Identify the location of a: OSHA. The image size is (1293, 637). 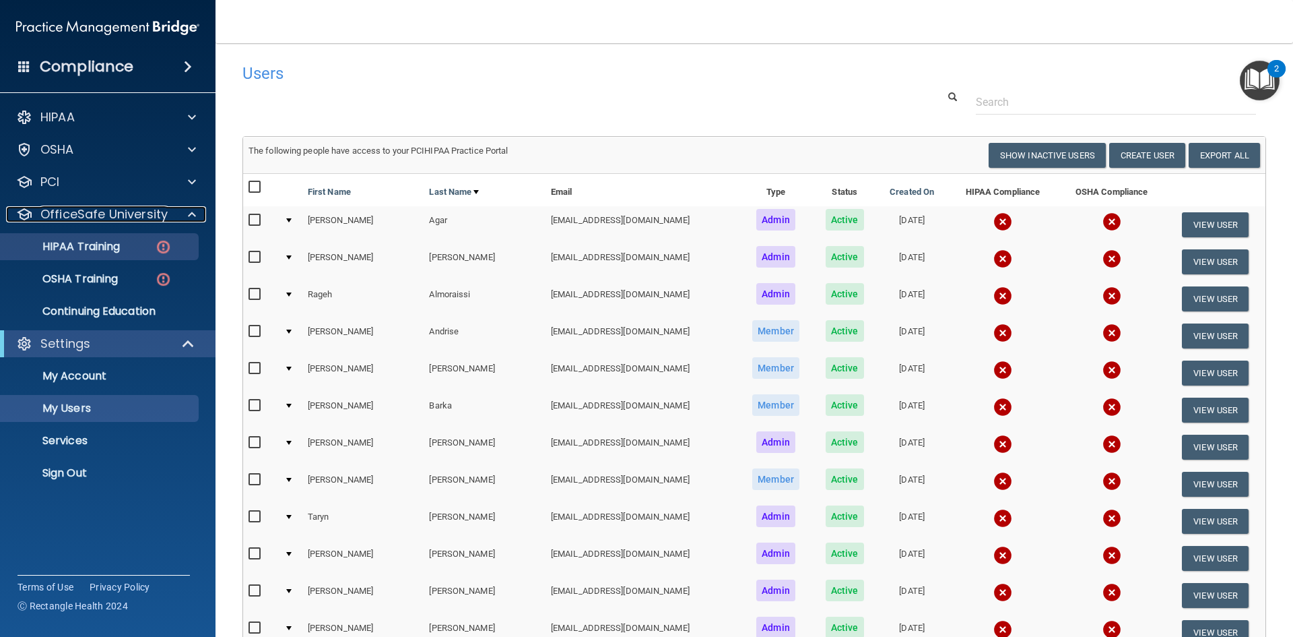
(106, 150).